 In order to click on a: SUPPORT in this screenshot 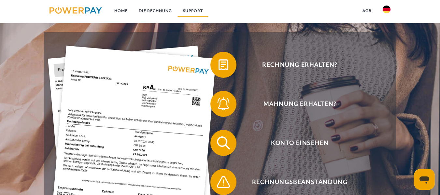, I will do `click(193, 11)`.